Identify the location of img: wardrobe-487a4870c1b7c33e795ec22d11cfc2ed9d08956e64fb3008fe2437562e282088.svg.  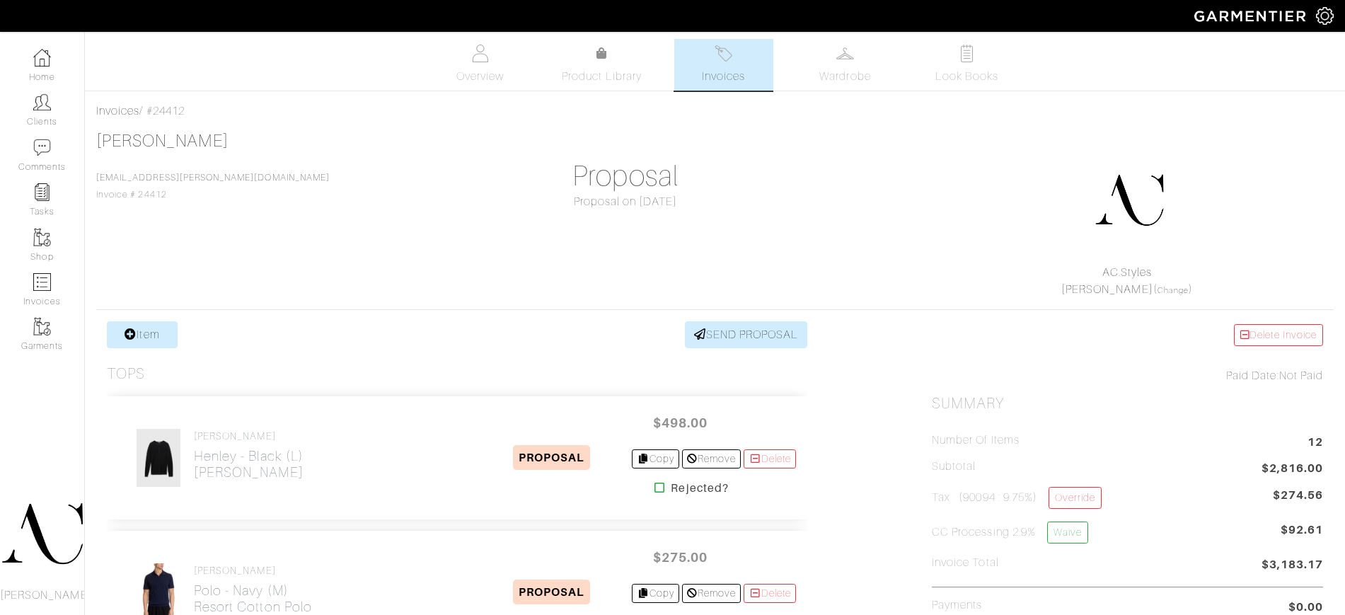
(845, 53).